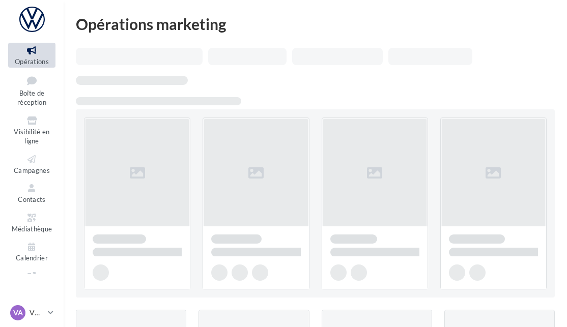 The width and height of the screenshot is (567, 327). What do you see at coordinates (315, 24) in the screenshot?
I see `div: Opérations marketing` at bounding box center [315, 24].